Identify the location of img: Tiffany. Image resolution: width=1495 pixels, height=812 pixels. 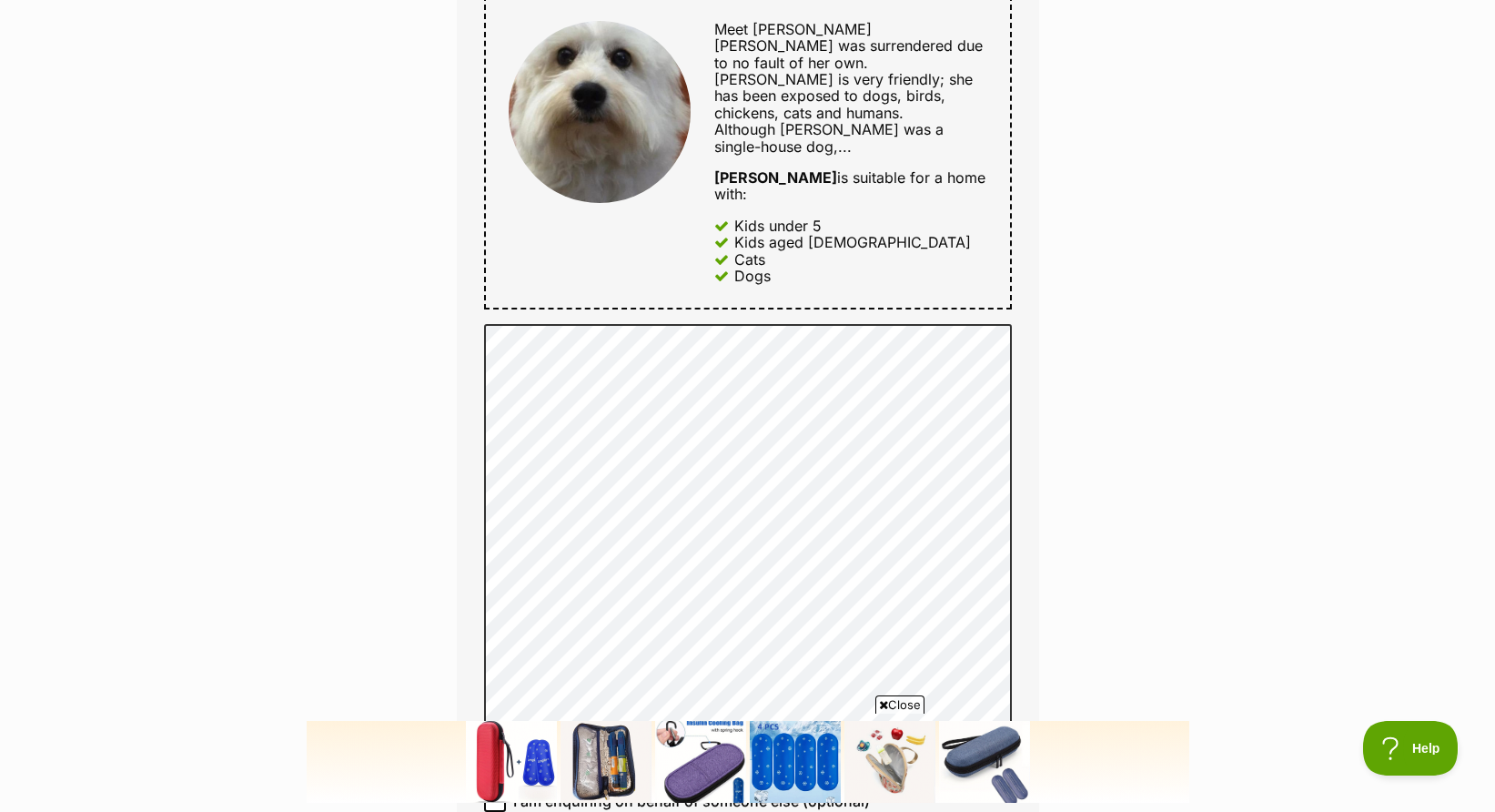
(599, 112).